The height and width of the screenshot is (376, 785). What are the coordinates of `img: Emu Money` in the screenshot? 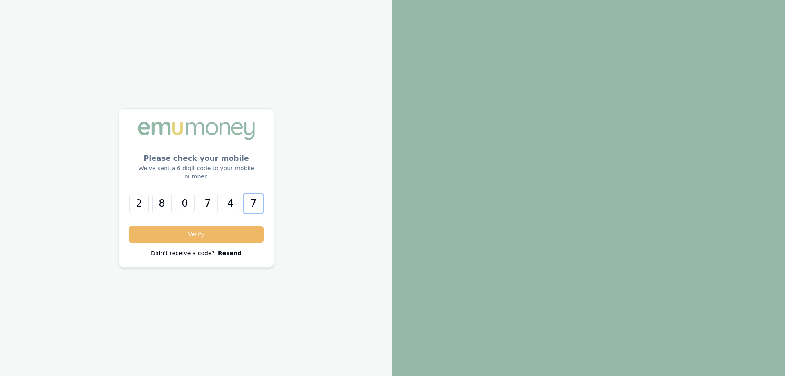 It's located at (196, 130).